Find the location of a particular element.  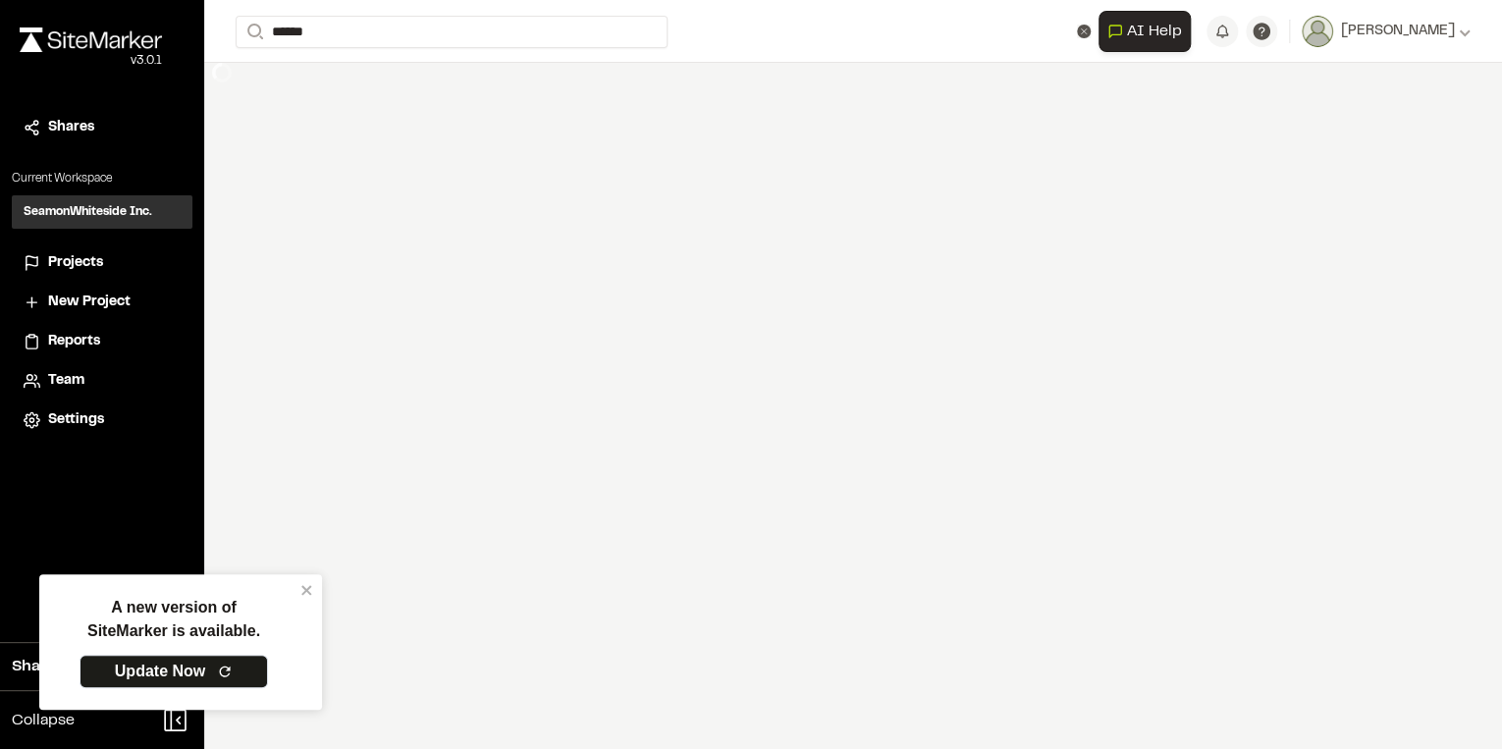

span: Collapse is located at coordinates (43, 721).